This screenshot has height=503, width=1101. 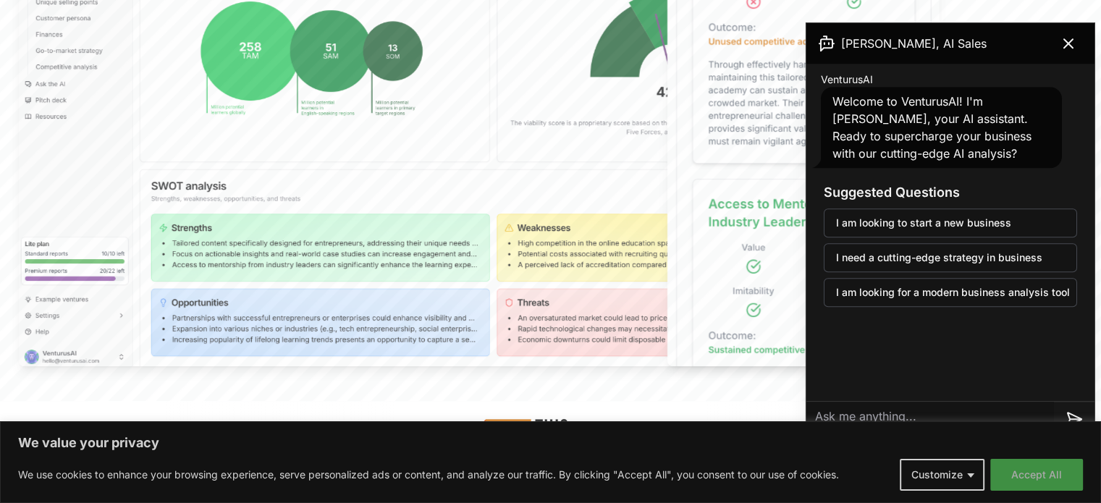 What do you see at coordinates (428, 475) in the screenshot?
I see `p: We use cookies to enhance your browsing experience, serve personalized ads or content, and analyz...` at bounding box center [428, 475].